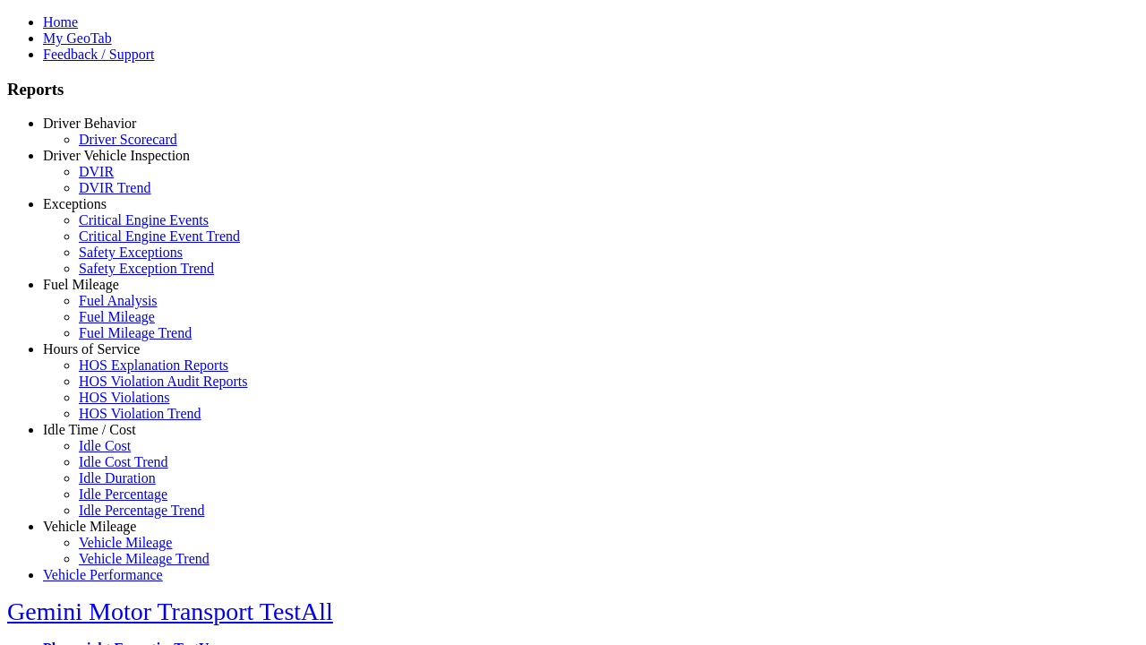 The height and width of the screenshot is (645, 1146). Describe the element at coordinates (117, 477) in the screenshot. I see `a: Idle Duration` at that location.